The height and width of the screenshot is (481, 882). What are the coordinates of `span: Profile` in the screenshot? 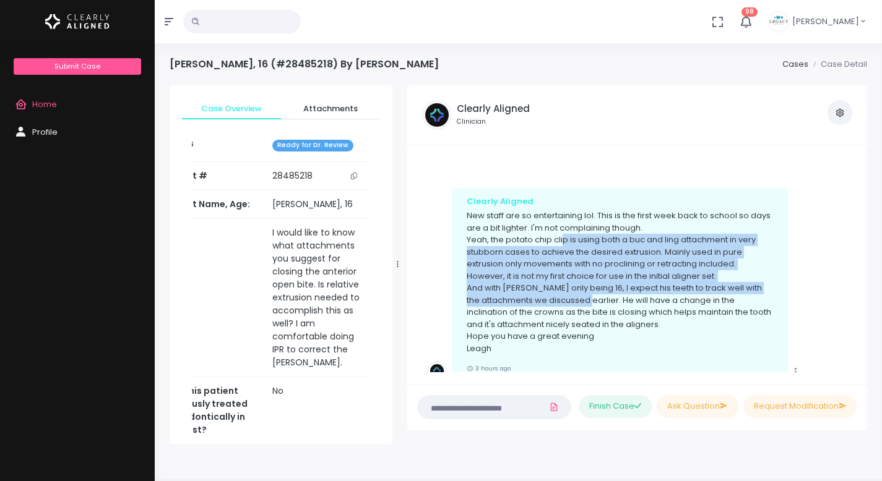 It's located at (45, 132).